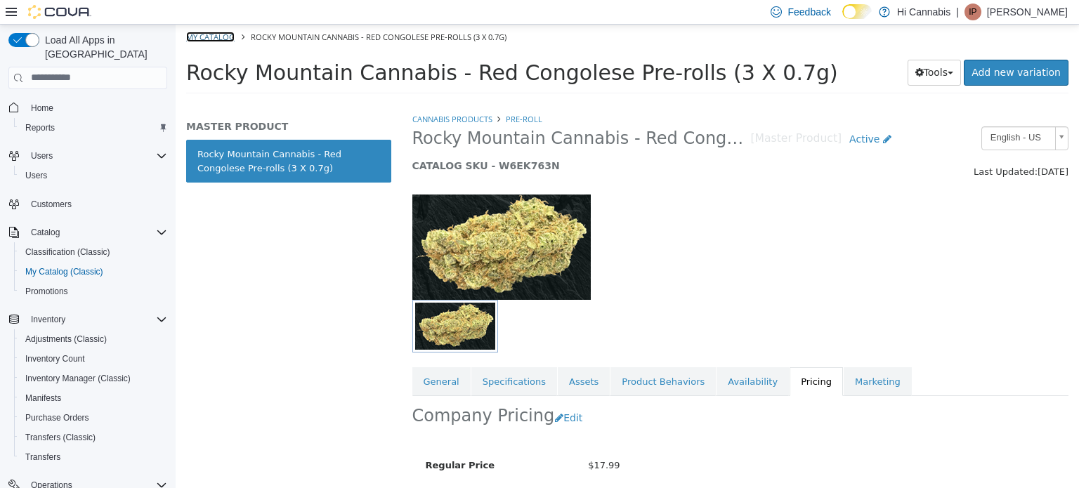 This screenshot has width=1079, height=488. I want to click on a: Purchase Orders, so click(57, 418).